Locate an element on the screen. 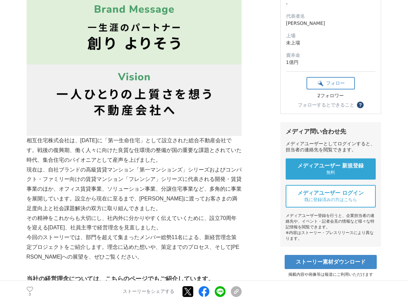 The width and height of the screenshot is (409, 302). a: ストーリー素材ダウンロード is located at coordinates (331, 262).